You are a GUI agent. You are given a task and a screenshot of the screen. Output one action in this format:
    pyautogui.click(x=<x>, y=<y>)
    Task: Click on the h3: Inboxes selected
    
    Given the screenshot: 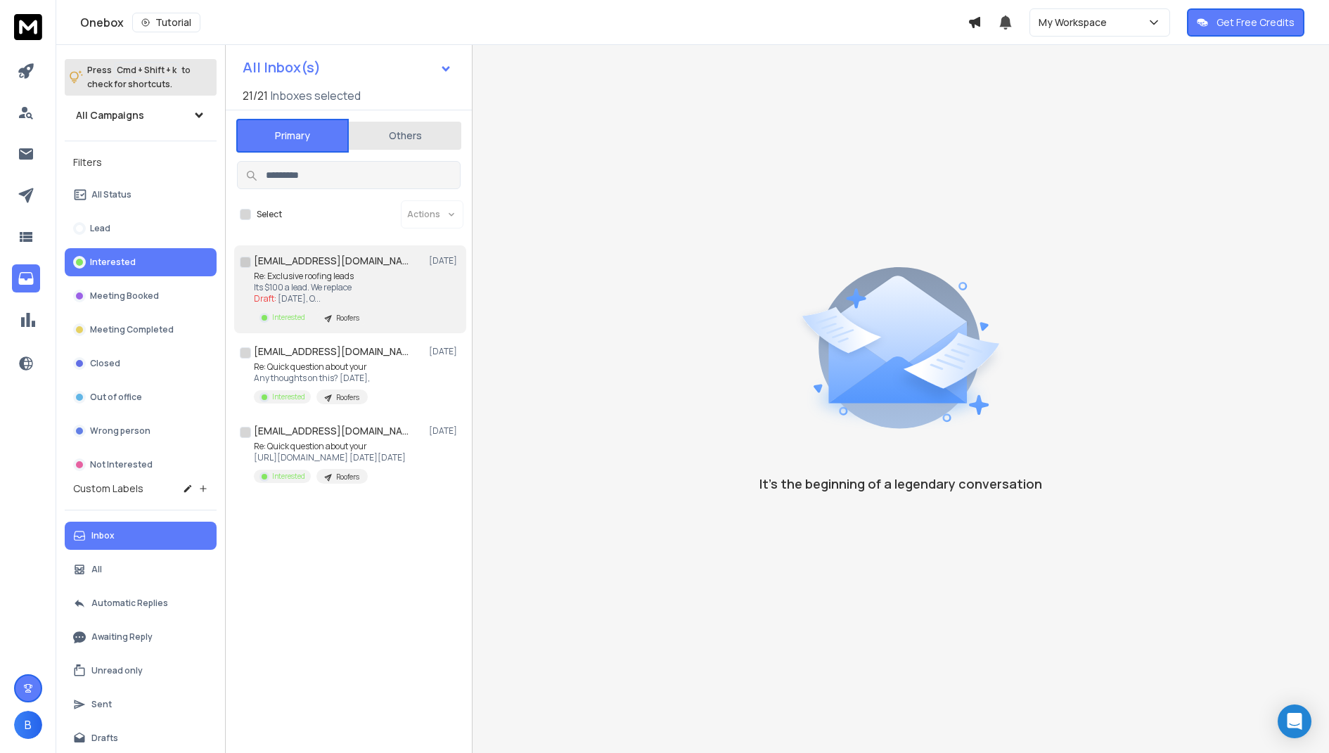 What is the action you would take?
    pyautogui.click(x=316, y=96)
    